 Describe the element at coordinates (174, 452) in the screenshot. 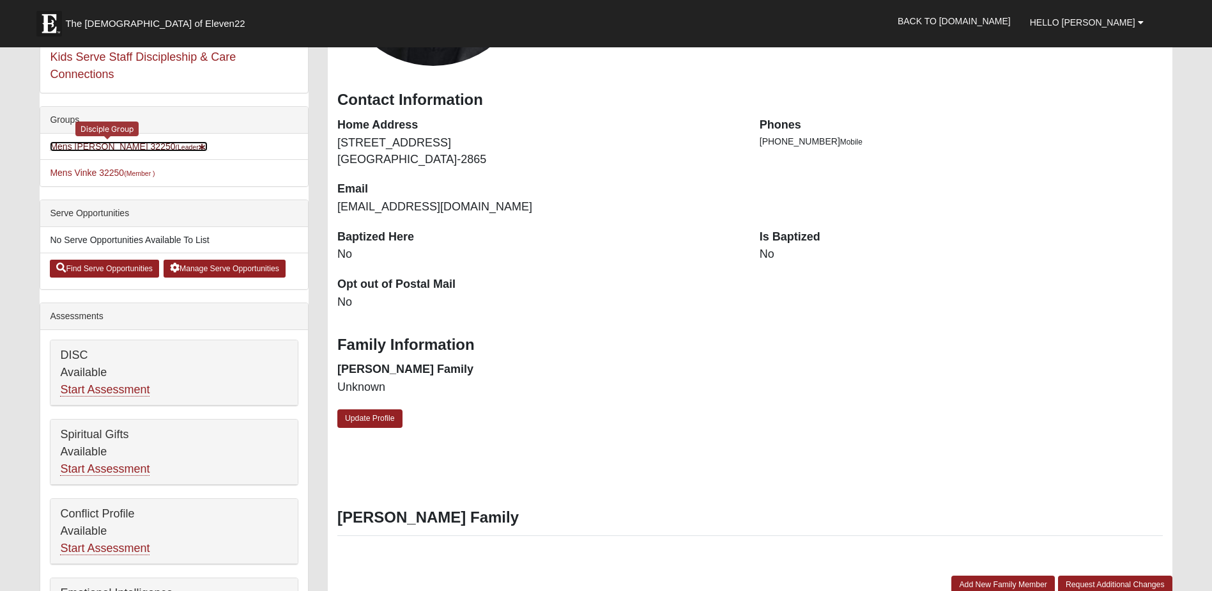

I see `div: Spiritual Gifts Available` at that location.